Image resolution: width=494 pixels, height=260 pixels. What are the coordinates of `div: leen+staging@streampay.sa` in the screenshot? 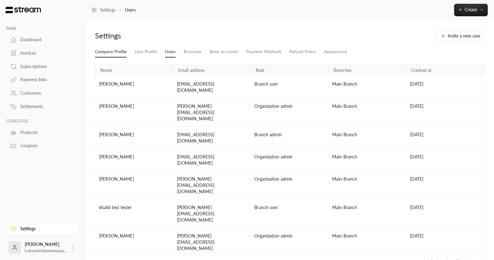 It's located at (212, 87).